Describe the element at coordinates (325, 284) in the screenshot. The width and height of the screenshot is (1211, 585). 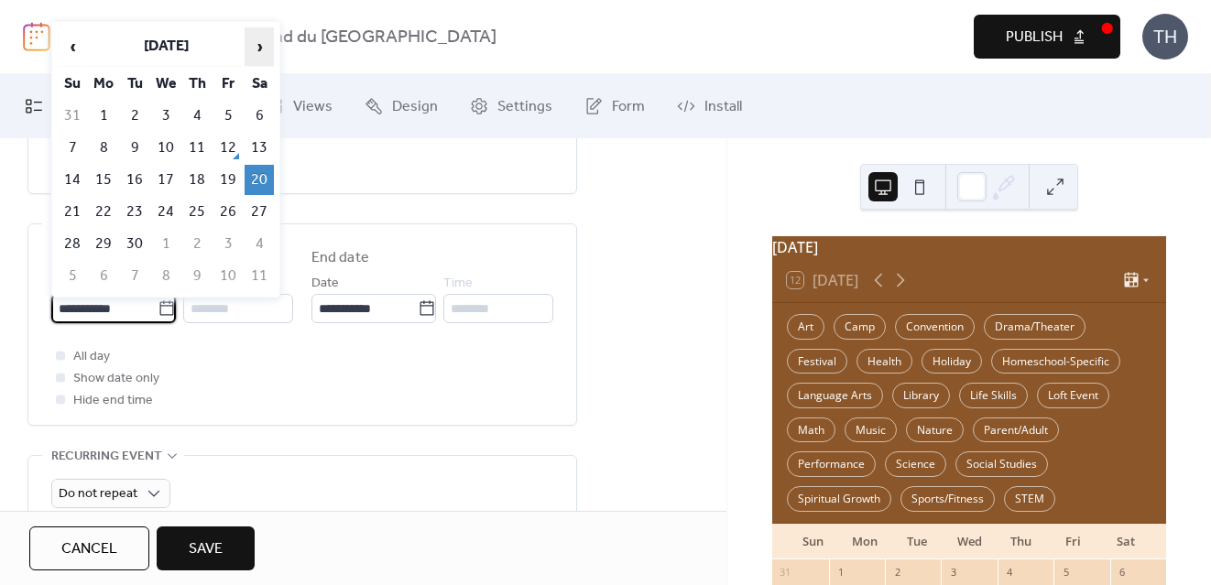
I see `span: Date` at that location.